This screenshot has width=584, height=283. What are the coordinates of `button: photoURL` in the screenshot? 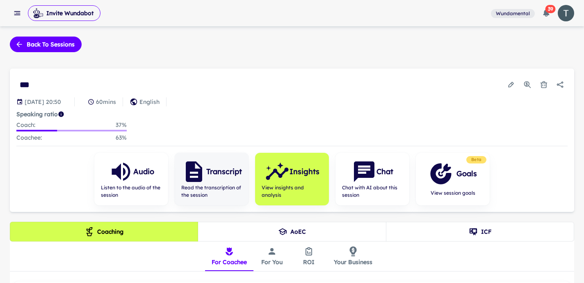 It's located at (566, 13).